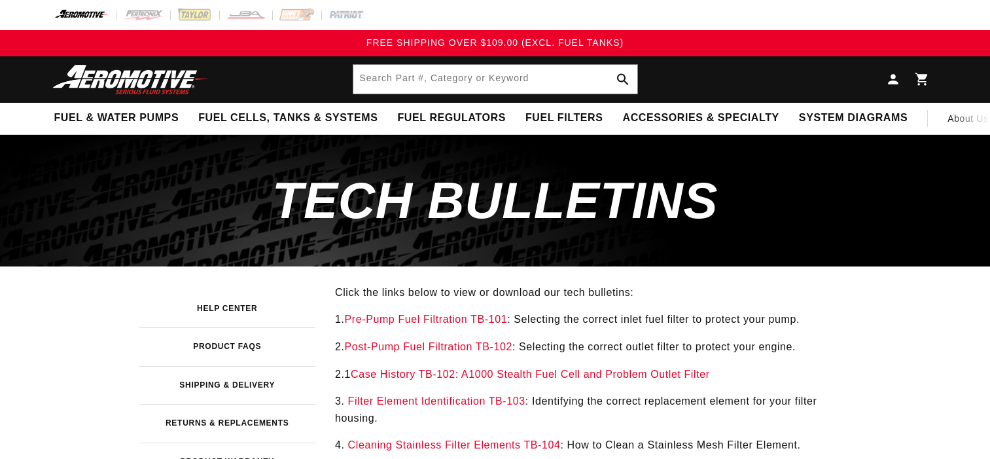  What do you see at coordinates (228, 423) in the screenshot?
I see `a: Returns & Replacements` at bounding box center [228, 423].